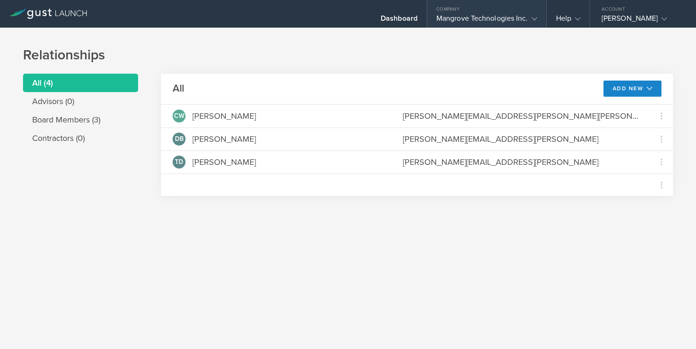  Describe the element at coordinates (179, 162) in the screenshot. I see `span: TD` at that location.